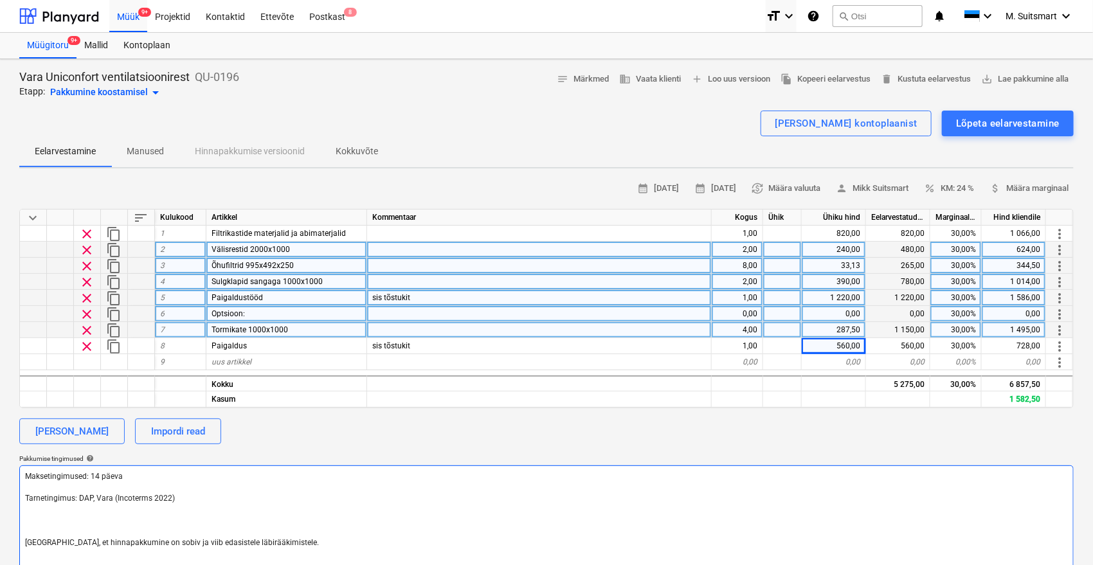 The height and width of the screenshot is (565, 1093). I want to click on span: Määra marginaal, so click(1028, 188).